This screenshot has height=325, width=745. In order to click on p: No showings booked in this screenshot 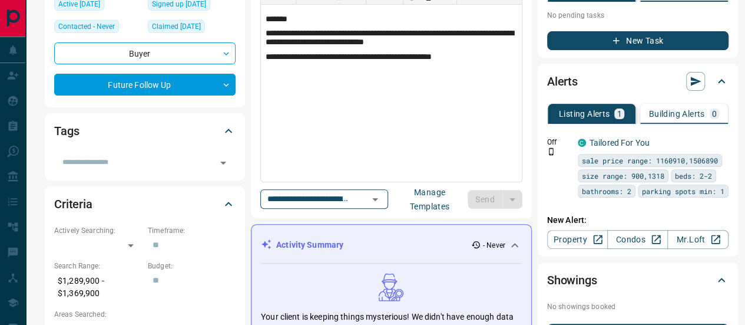, I will do `click(638, 306)`.